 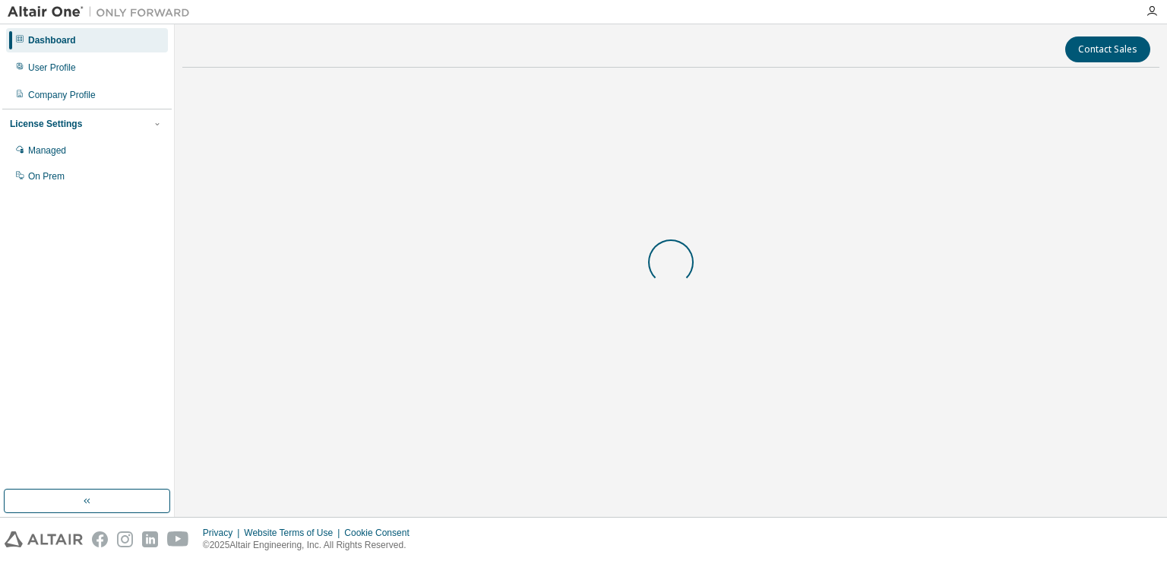 I want to click on img: altair_logo.svg, so click(x=43, y=539).